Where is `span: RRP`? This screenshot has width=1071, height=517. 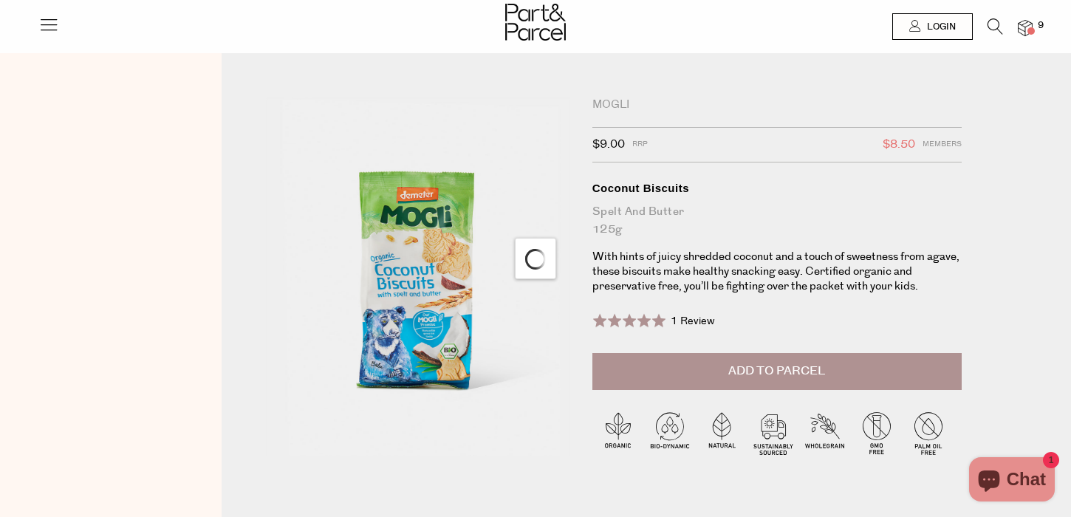 span: RRP is located at coordinates (640, 145).